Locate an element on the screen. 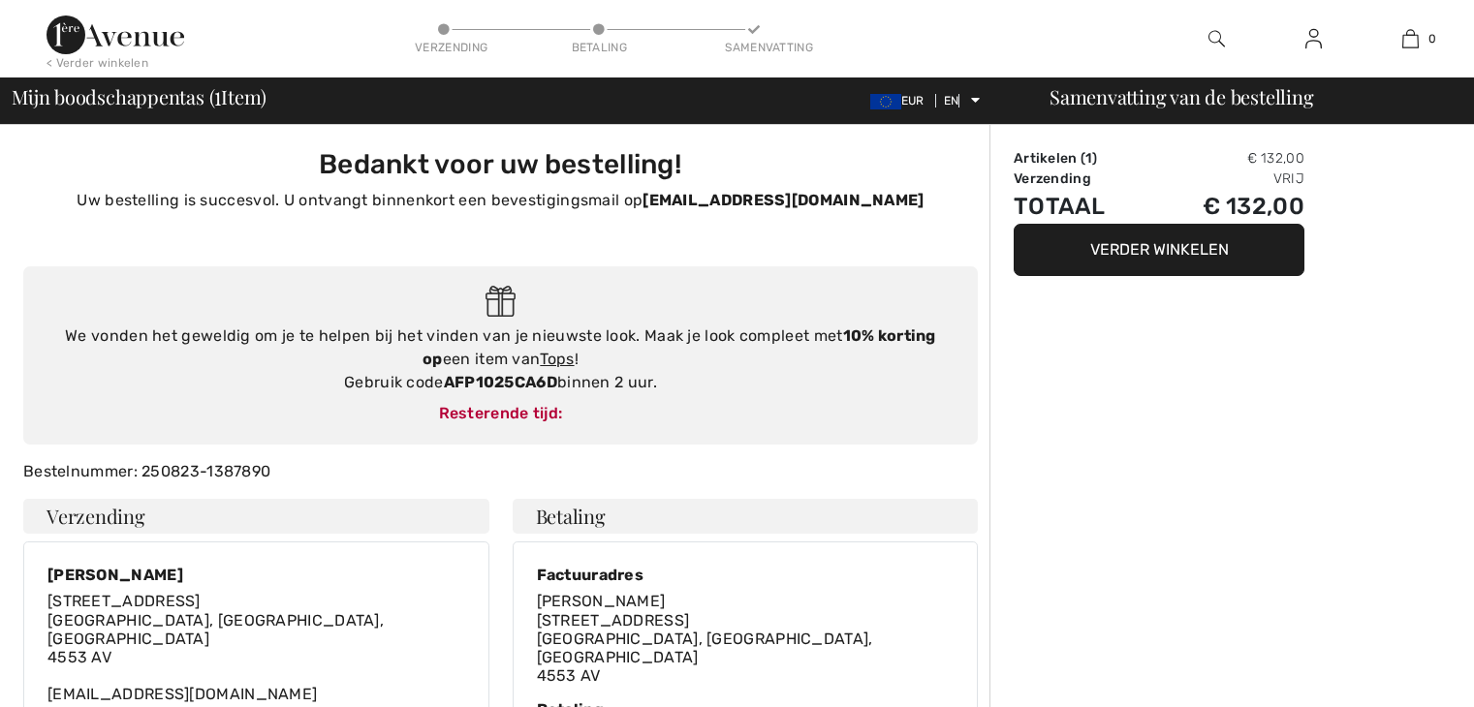  font: Tops is located at coordinates (556, 359).